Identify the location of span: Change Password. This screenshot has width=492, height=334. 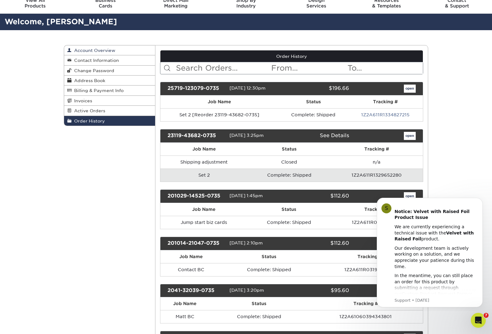
(93, 71).